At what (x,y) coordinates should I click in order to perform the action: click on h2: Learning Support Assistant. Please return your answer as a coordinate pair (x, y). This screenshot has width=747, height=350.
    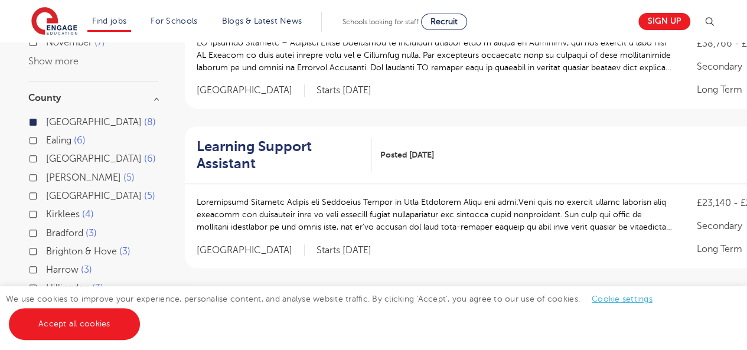
    Looking at the image, I should click on (279, 155).